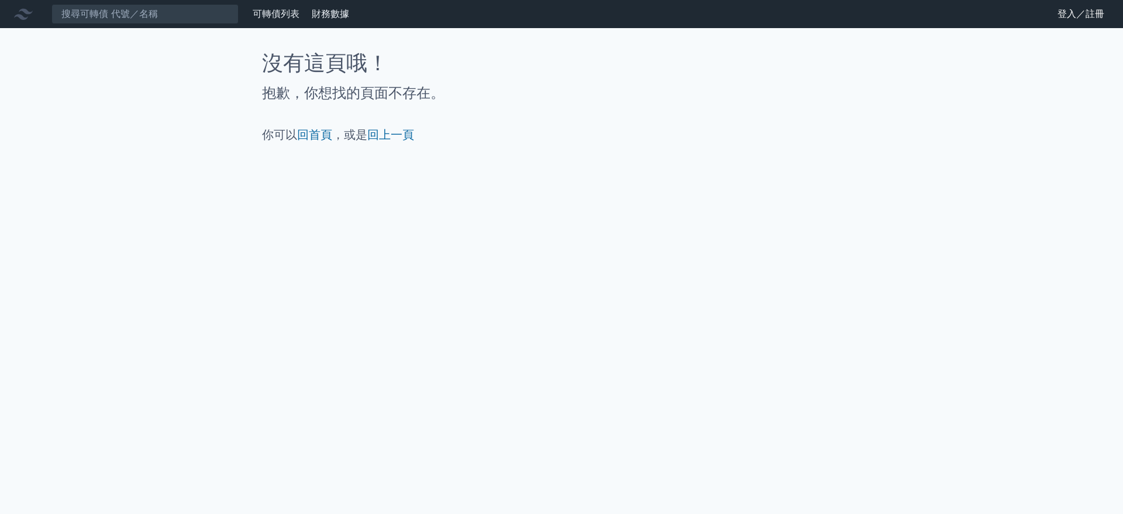 The height and width of the screenshot is (514, 1123). Describe the element at coordinates (315, 135) in the screenshot. I see `a: 回首頁` at that location.